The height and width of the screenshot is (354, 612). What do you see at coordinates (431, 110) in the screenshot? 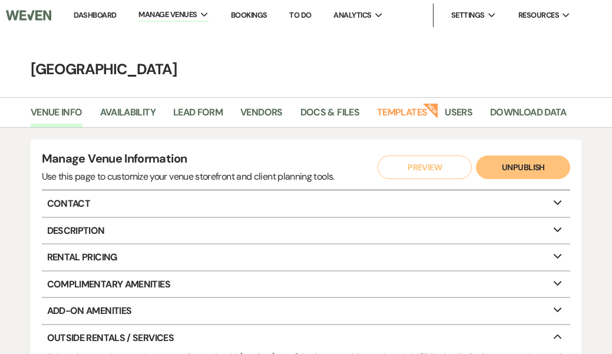
I see `strong: New` at bounding box center [431, 110].